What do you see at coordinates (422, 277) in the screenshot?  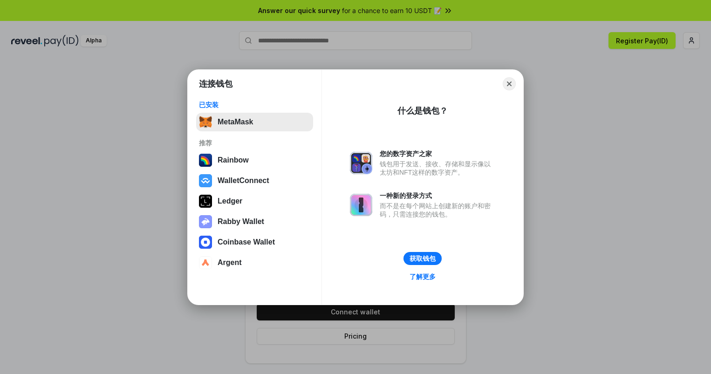 I see `a: 了解更多` at bounding box center [422, 277].